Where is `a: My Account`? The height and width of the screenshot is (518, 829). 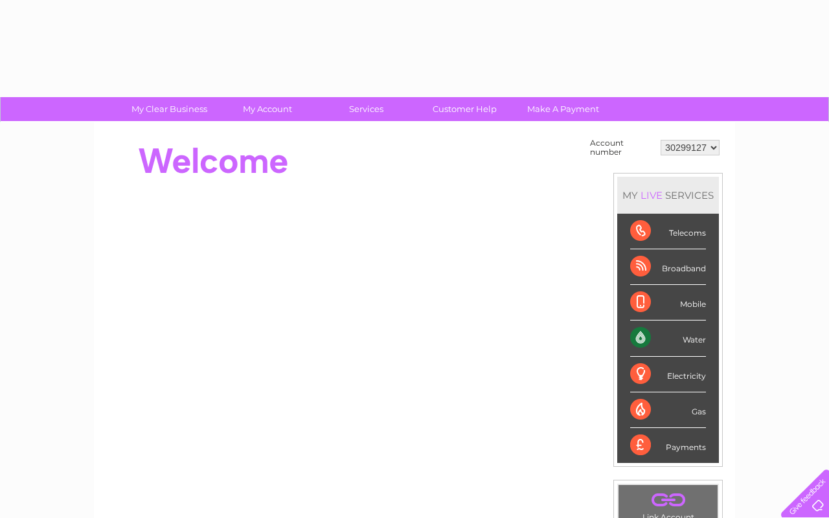
a: My Account is located at coordinates (268, 109).